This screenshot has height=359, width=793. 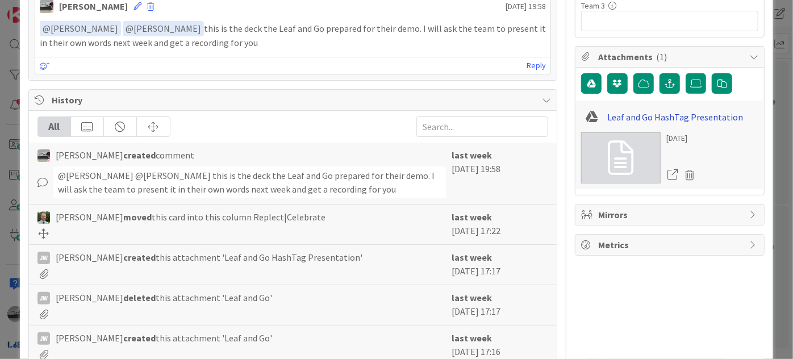 I want to click on img: jB, so click(x=44, y=156).